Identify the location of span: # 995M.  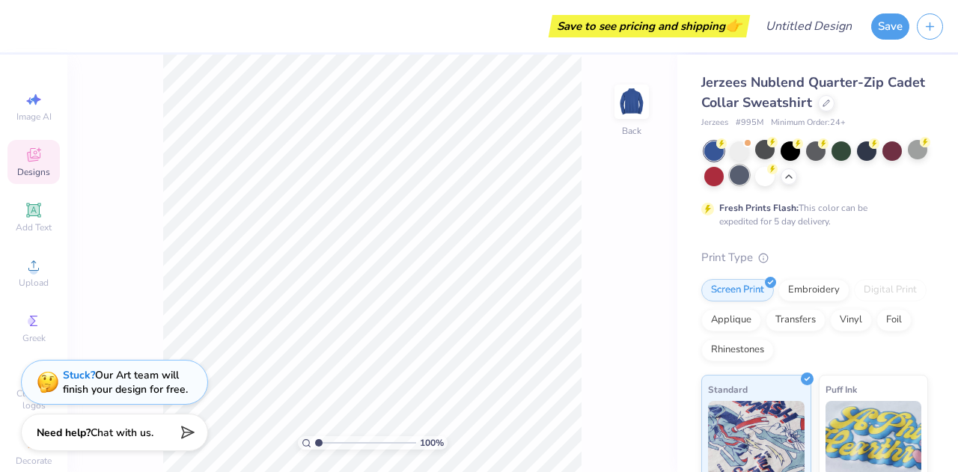
(749, 123).